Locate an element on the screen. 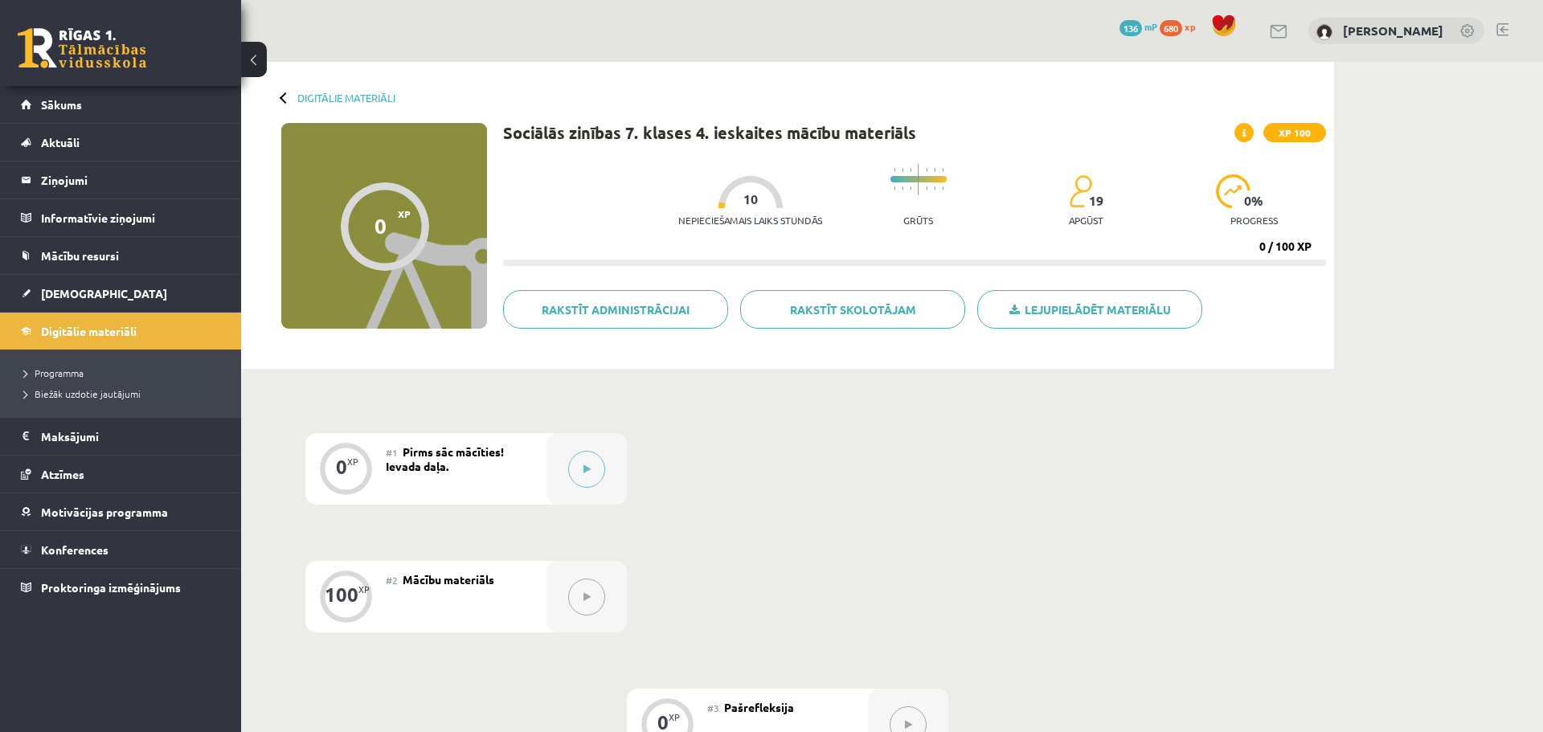 The image size is (1543, 732). legend: Ziņojumi is located at coordinates (131, 180).